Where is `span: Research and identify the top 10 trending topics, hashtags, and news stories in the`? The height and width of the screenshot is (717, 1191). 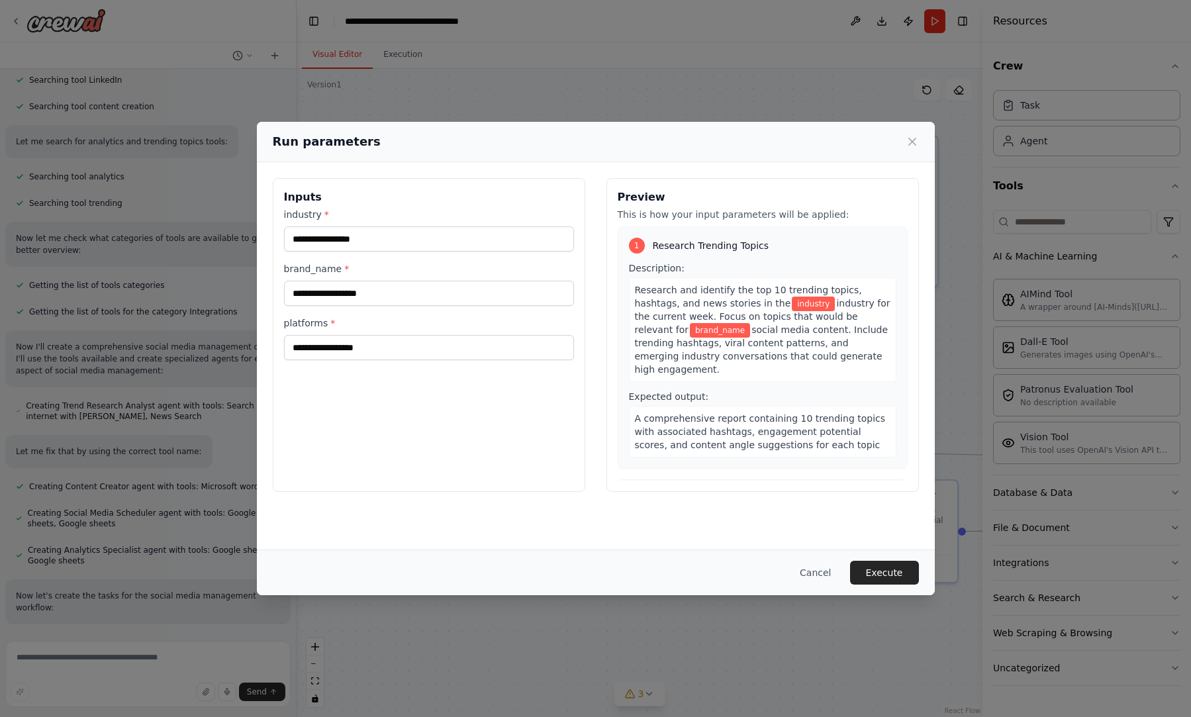 span: Research and identify the top 10 trending topics, hashtags, and news stories in the is located at coordinates (748, 297).